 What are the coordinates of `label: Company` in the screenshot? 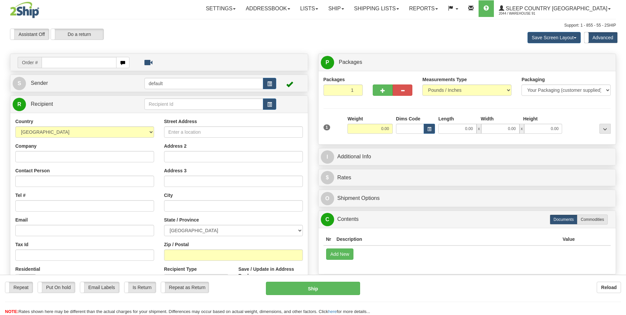 It's located at (26, 146).